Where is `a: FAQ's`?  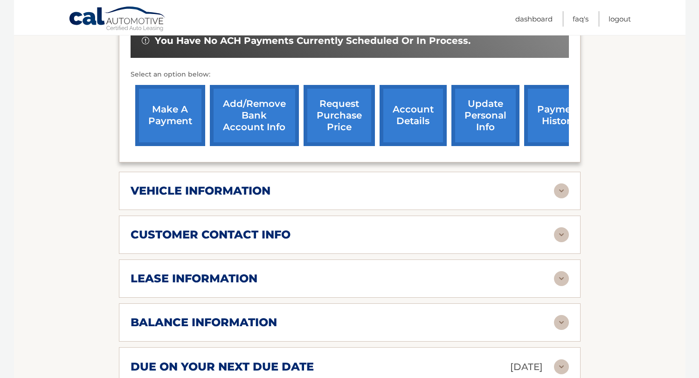 a: FAQ's is located at coordinates (581, 19).